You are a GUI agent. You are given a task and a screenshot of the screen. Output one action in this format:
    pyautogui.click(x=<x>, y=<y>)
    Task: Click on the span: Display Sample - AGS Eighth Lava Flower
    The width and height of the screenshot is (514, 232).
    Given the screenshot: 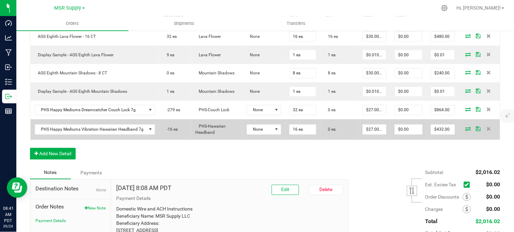 What is the action you would take?
    pyautogui.click(x=74, y=55)
    